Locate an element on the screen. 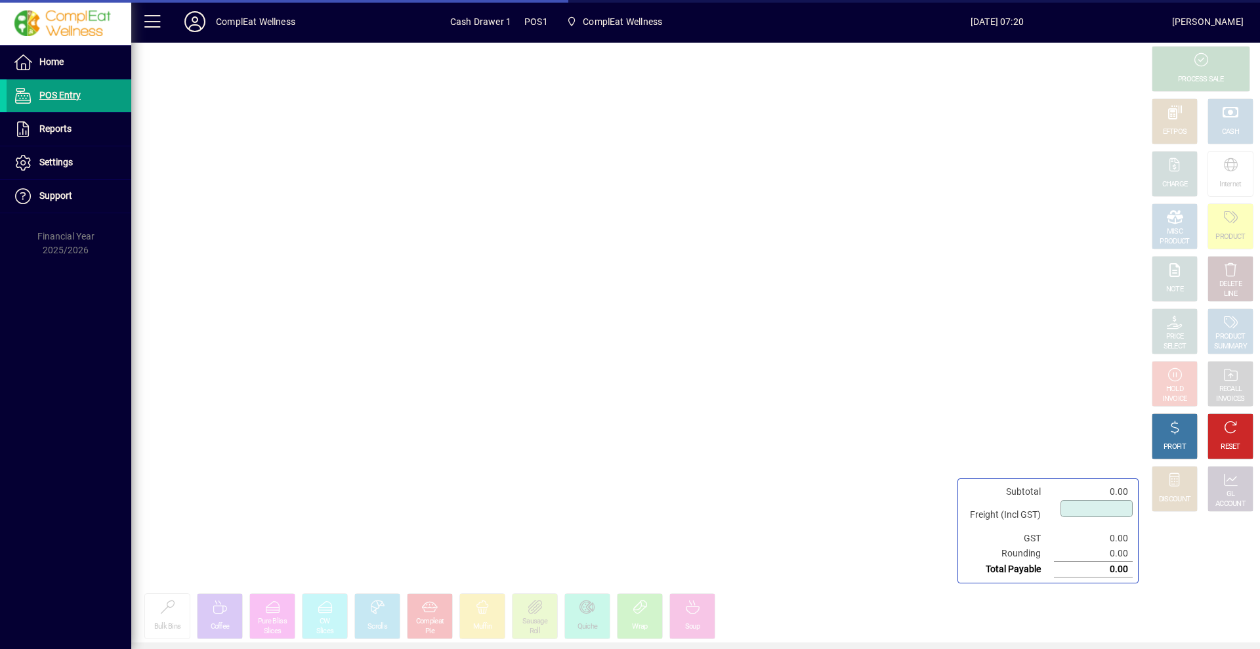 The height and width of the screenshot is (649, 1260). div: Quiche is located at coordinates (587, 627).